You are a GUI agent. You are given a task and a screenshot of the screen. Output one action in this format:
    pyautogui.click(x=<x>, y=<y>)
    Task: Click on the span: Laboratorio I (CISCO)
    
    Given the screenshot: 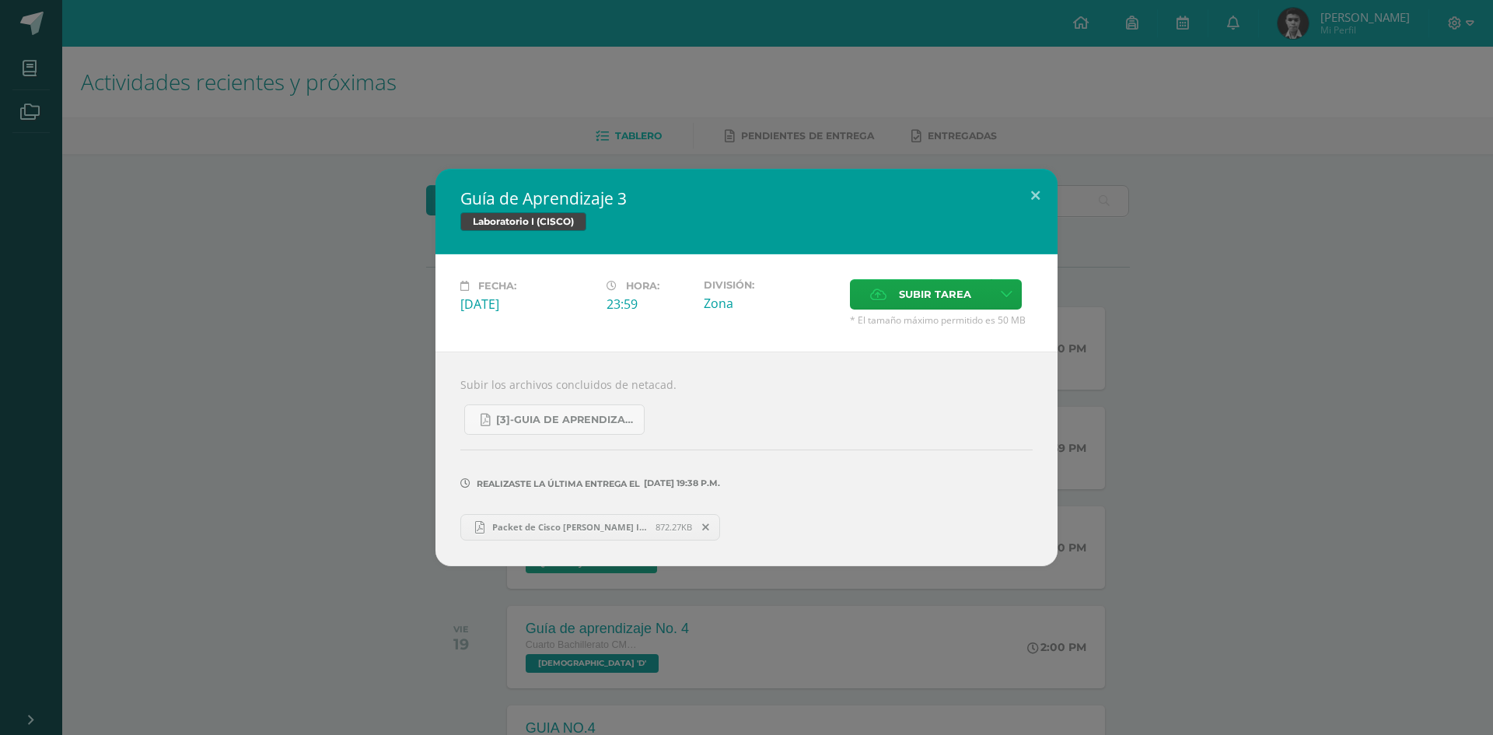 What is the action you would take?
    pyautogui.click(x=523, y=222)
    